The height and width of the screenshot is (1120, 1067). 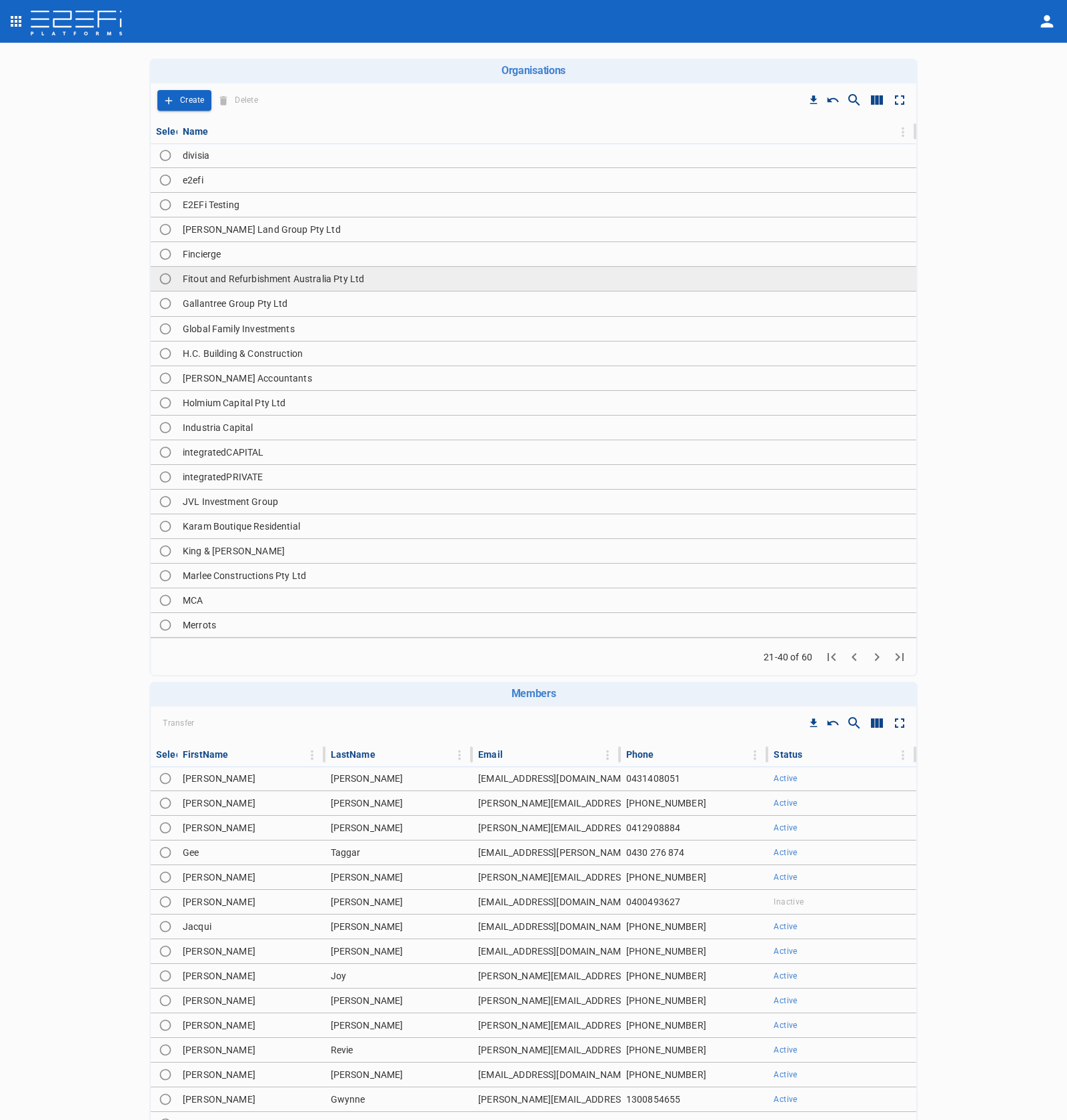 I want to click on td: Taggar, so click(x=400, y=852).